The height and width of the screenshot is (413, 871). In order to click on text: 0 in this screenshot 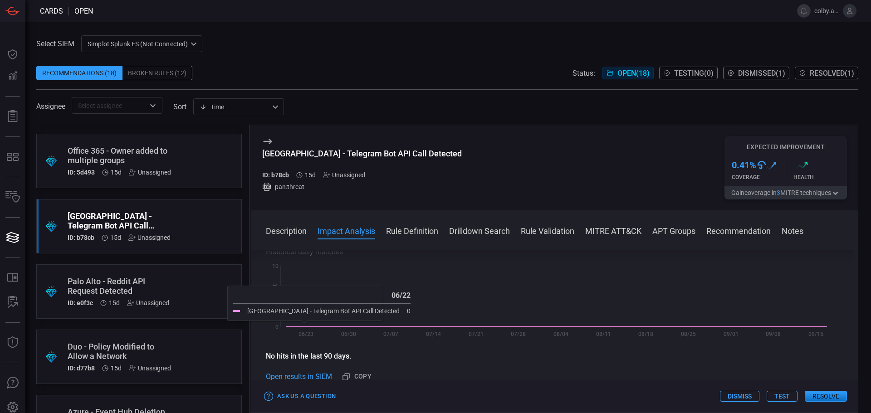, I will do `click(277, 327)`.